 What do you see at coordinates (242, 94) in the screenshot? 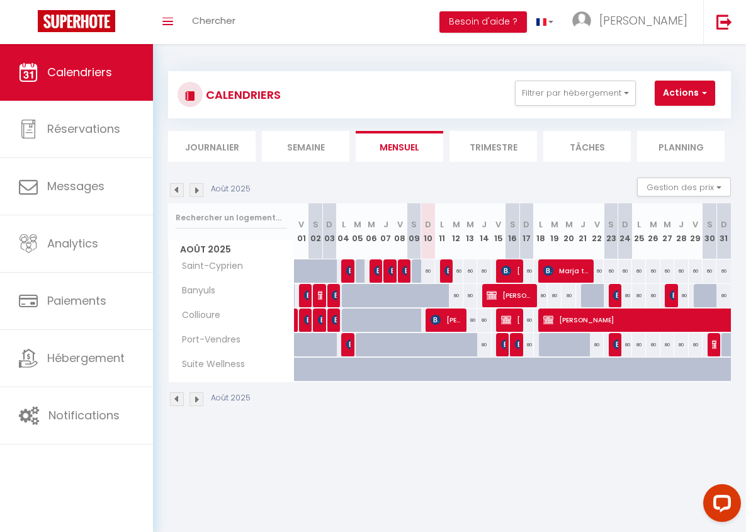
I see `h3: CALENDRIERS` at bounding box center [242, 94].